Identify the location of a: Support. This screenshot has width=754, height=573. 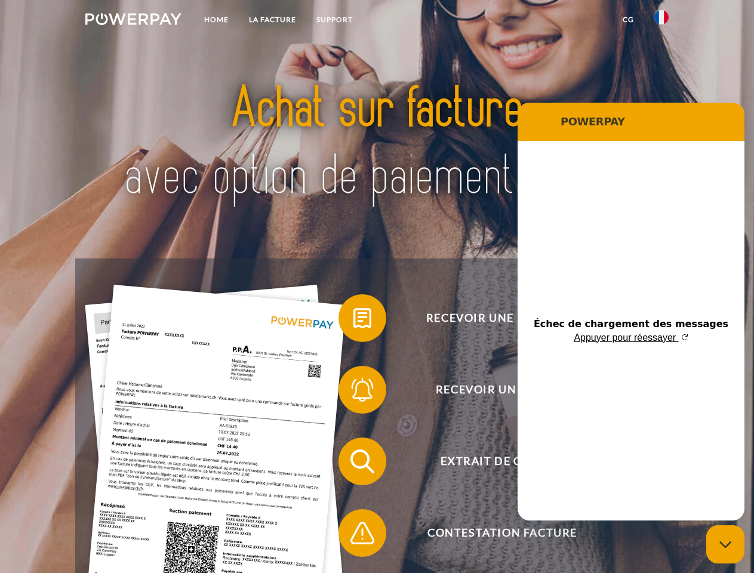
(335, 20).